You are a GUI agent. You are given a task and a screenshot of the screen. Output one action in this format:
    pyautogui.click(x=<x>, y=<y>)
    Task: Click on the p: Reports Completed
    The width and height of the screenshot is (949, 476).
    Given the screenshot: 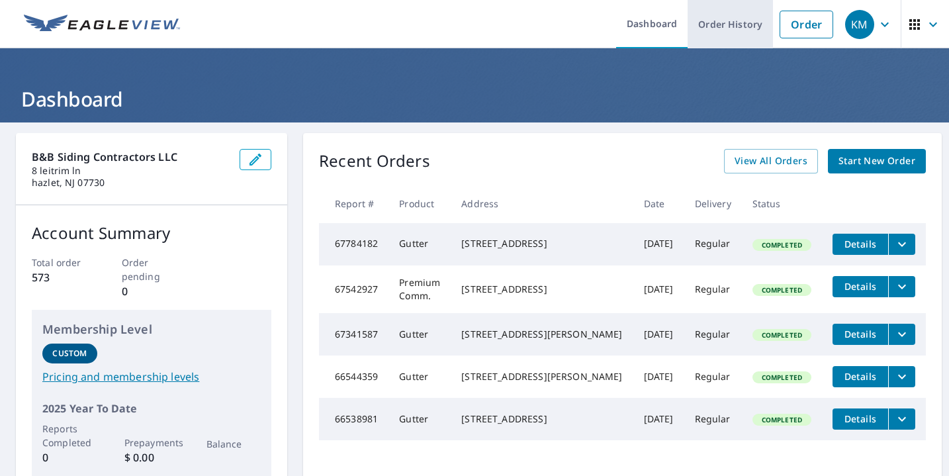 What is the action you would take?
    pyautogui.click(x=69, y=435)
    